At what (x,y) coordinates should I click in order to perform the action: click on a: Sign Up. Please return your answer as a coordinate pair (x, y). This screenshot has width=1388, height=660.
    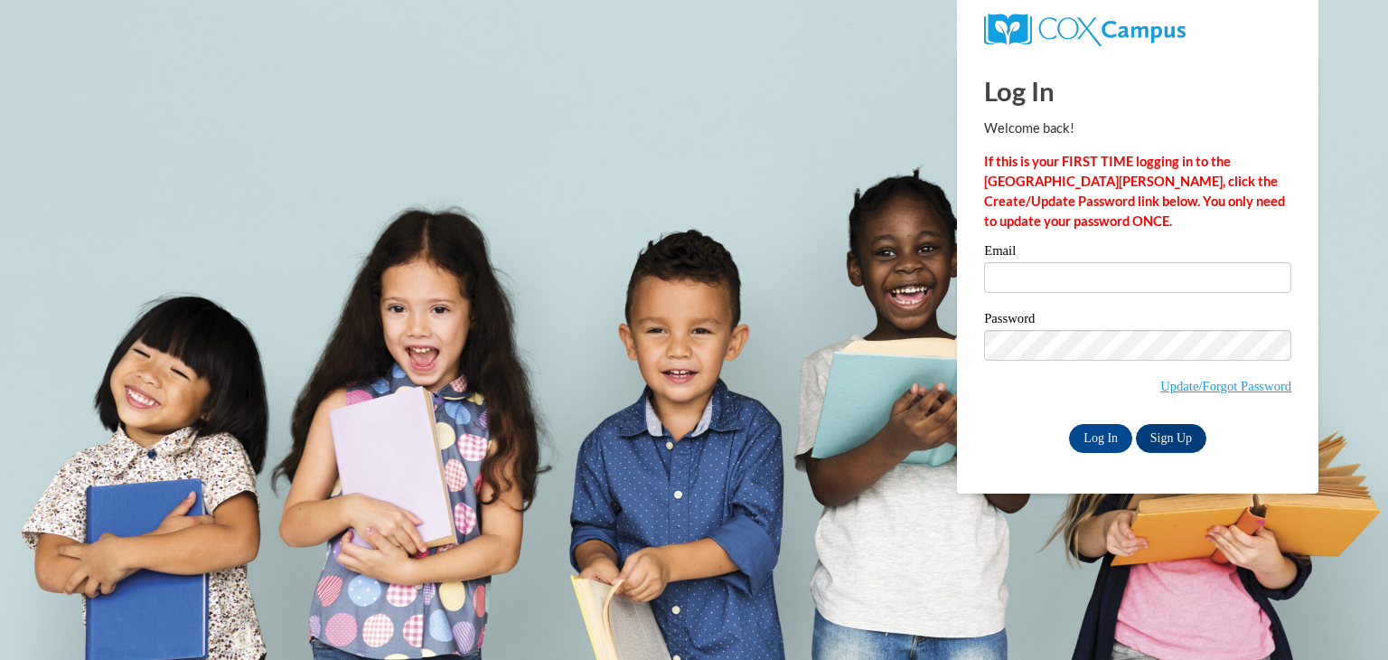
    Looking at the image, I should click on (1171, 438).